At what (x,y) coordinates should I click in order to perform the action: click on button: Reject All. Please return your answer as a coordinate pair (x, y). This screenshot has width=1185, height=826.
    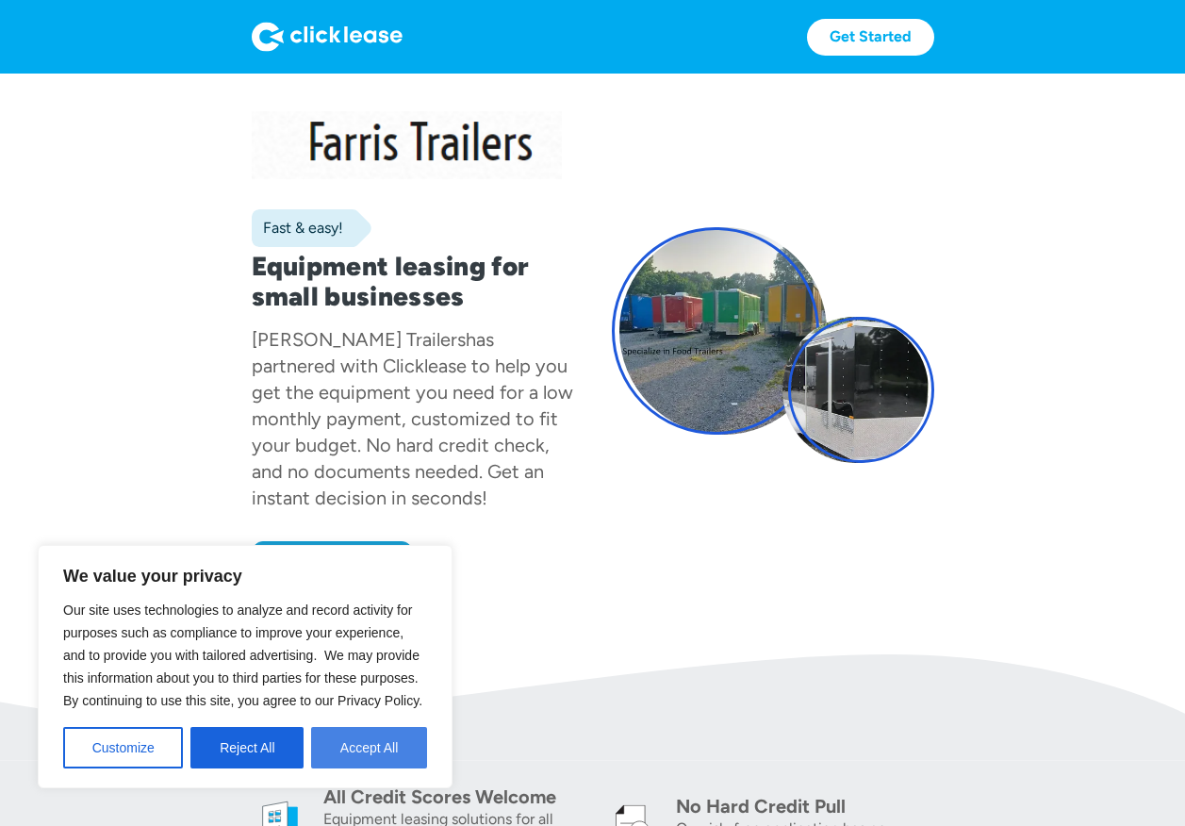
    Looking at the image, I should click on (247, 748).